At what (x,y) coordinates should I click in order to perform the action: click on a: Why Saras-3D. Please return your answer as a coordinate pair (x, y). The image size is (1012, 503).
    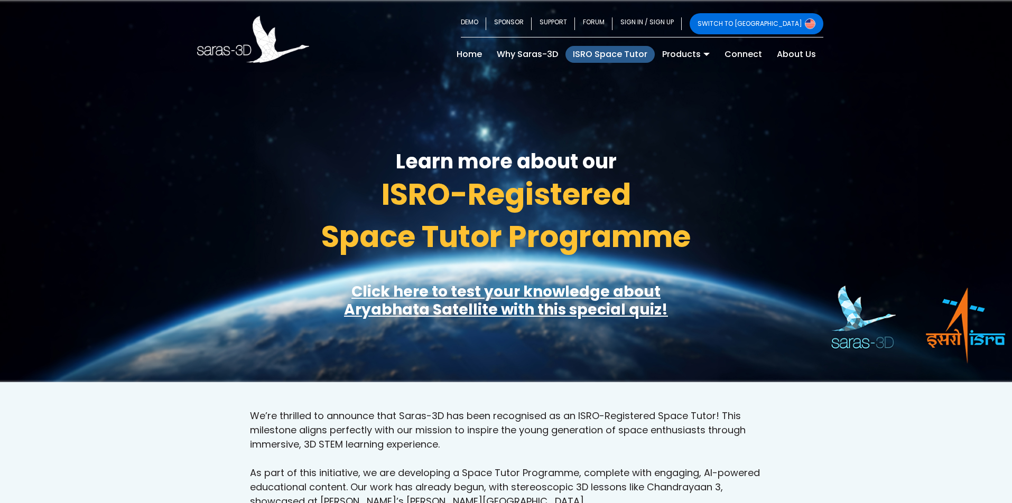
    Looking at the image, I should click on (527, 54).